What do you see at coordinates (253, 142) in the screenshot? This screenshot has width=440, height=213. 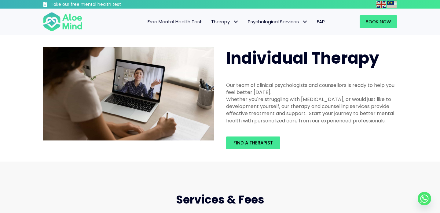 I see `span: Find a therapist` at bounding box center [253, 142].